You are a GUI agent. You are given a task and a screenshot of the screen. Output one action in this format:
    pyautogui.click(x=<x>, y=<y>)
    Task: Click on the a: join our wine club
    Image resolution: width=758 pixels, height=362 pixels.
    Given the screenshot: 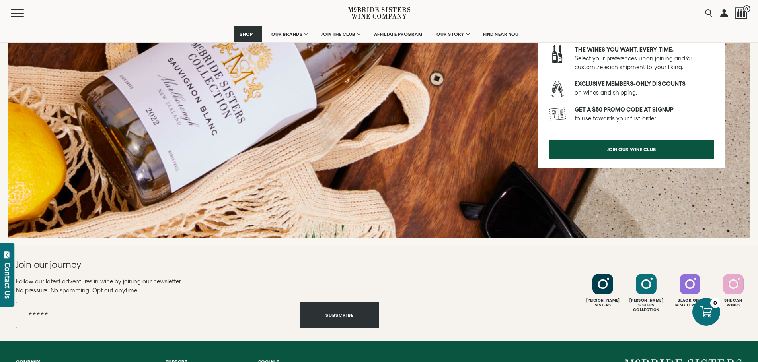 What is the action you would take?
    pyautogui.click(x=631, y=150)
    